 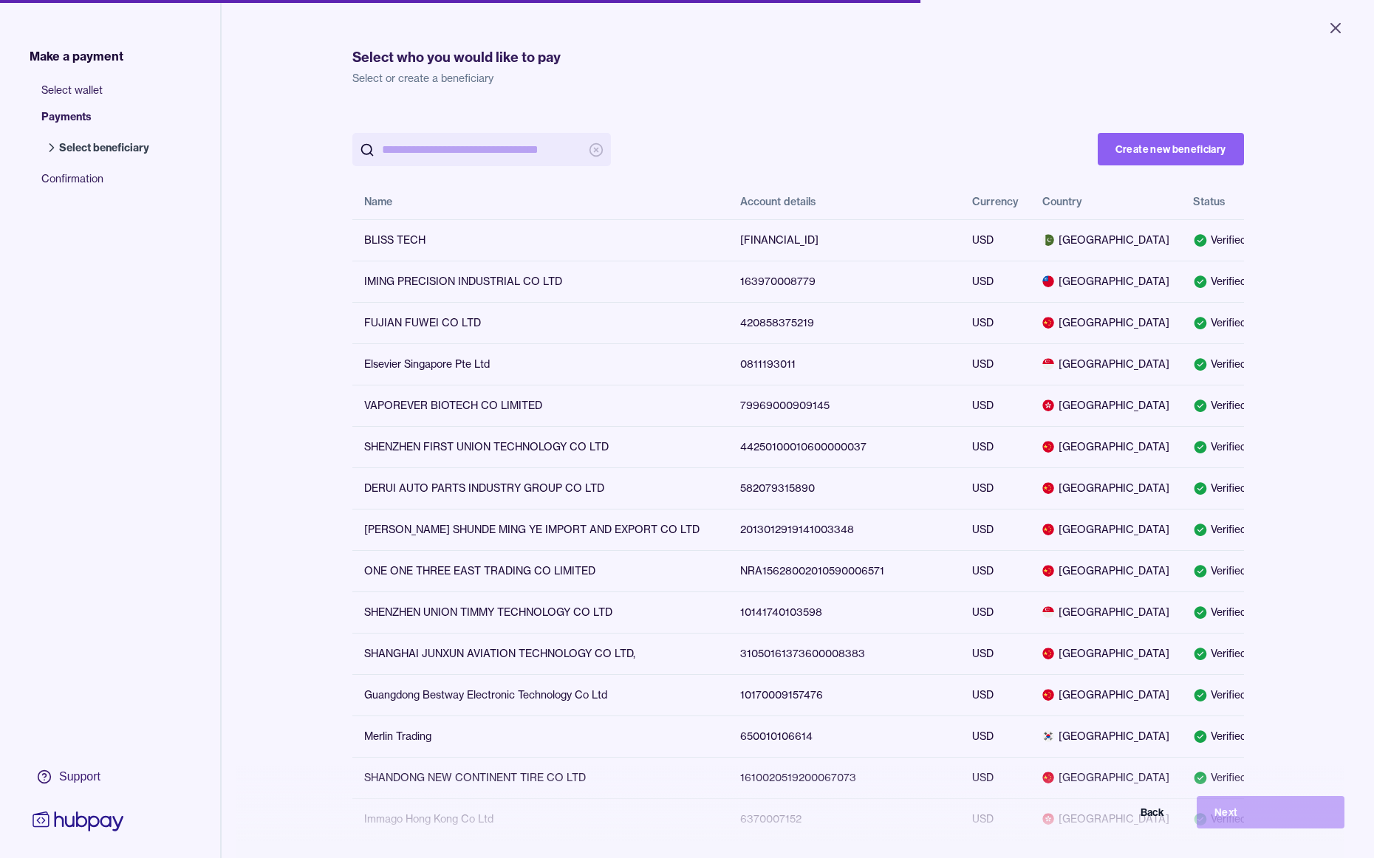 What do you see at coordinates (103, 123) in the screenshot?
I see `span: Payments` at bounding box center [103, 123].